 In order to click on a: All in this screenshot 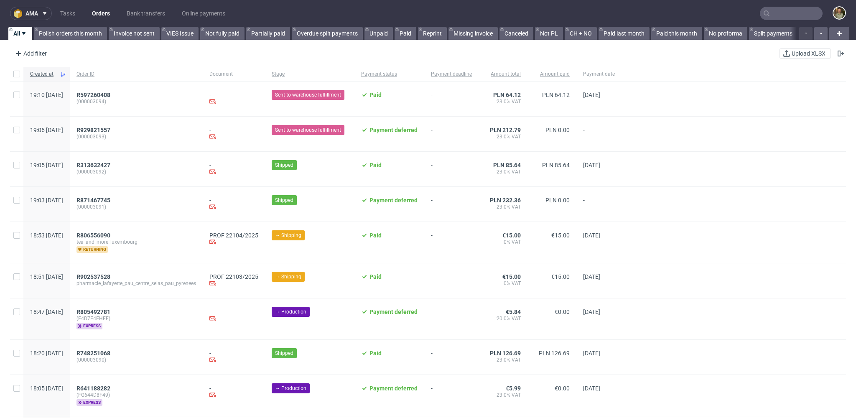, I will do `click(20, 33)`.